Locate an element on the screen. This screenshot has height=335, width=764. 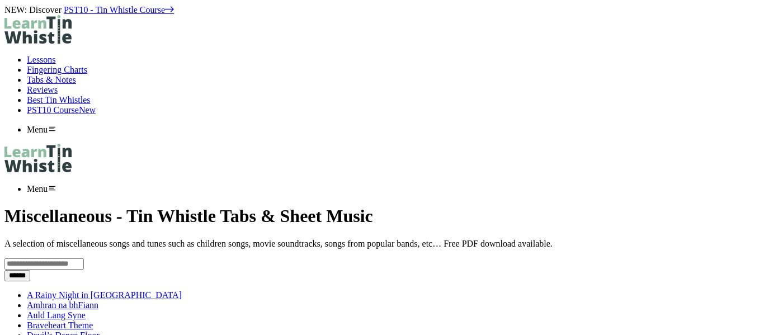
p: A selection of miscellaneous songs and tunes such as children songs, movie soundtracks, songs fro... is located at coordinates (382, 244).